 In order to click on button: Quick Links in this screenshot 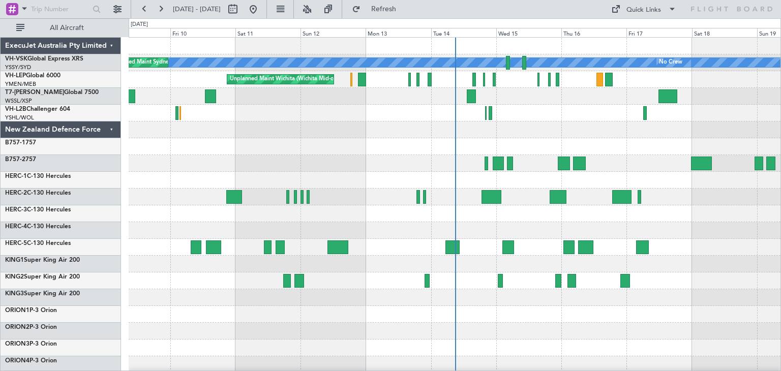, I will do `click(644, 9)`.